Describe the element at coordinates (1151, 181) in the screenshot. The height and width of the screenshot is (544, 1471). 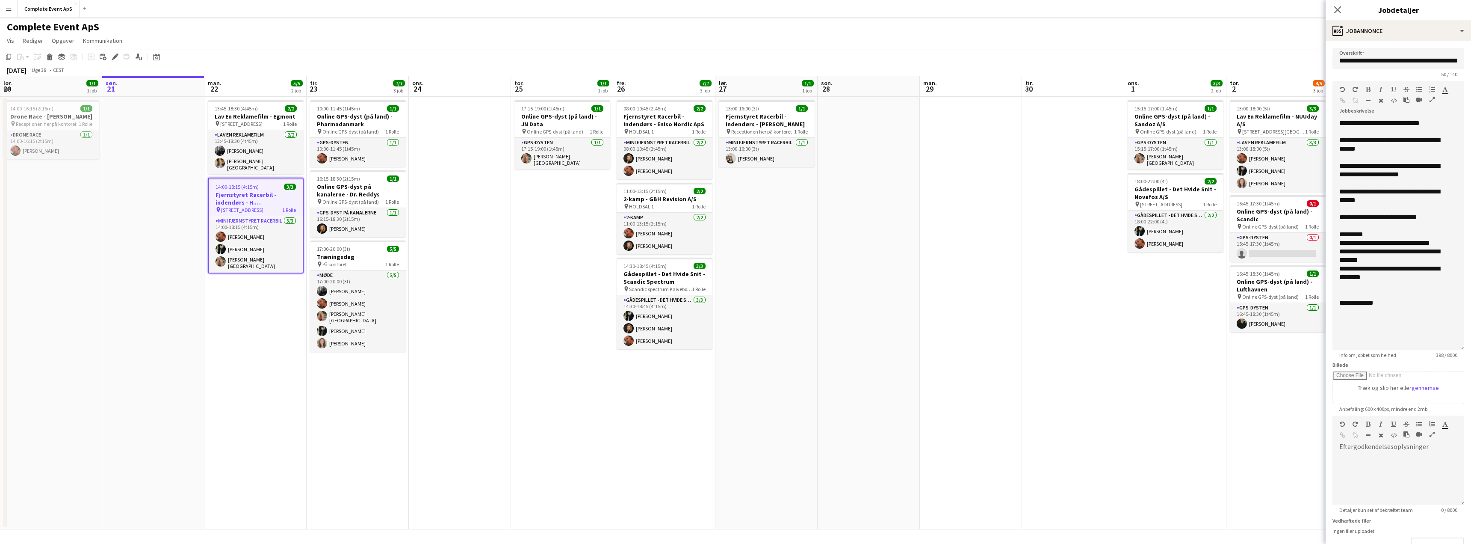
I see `span: 18:00-22:00 (4t)` at that location.